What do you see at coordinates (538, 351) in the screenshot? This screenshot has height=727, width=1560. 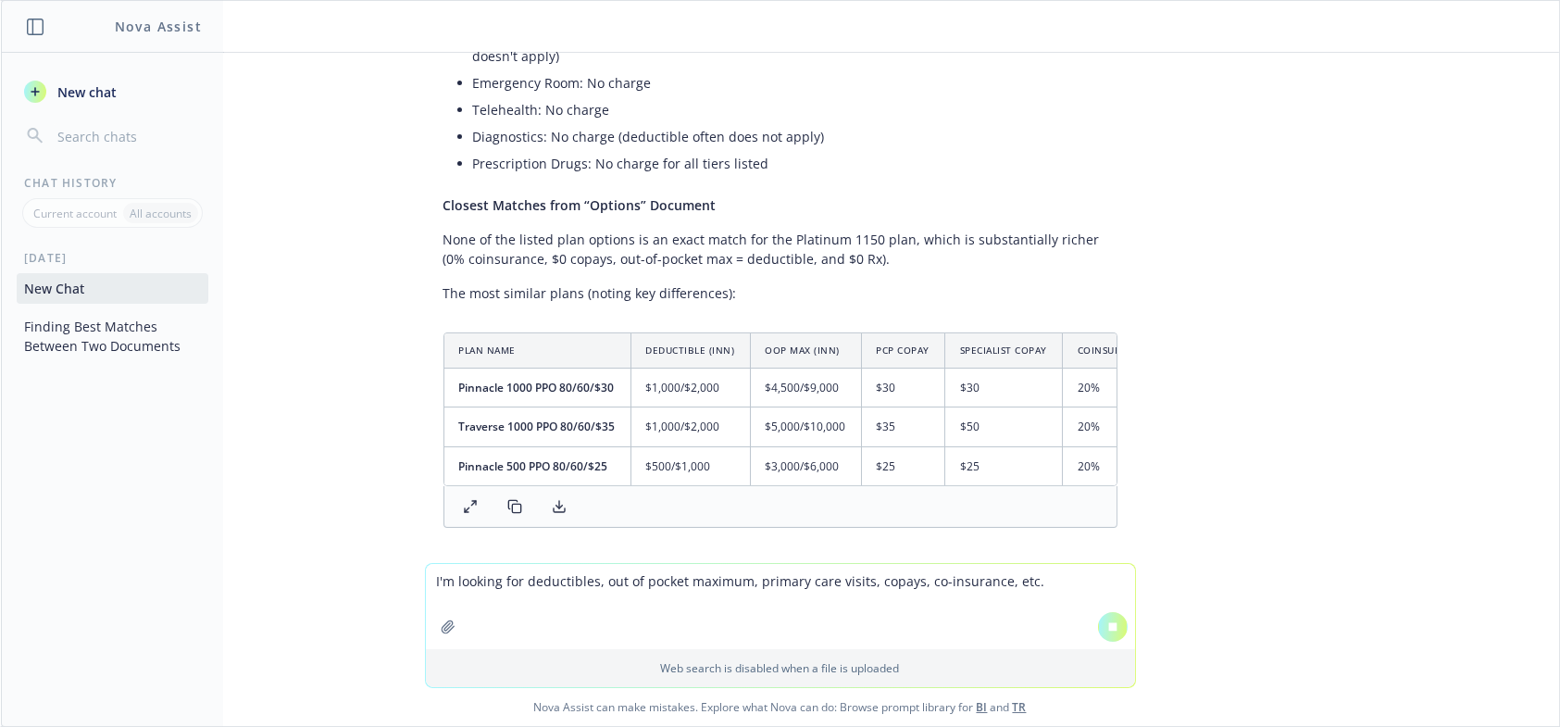 I see `th: Plan Name` at bounding box center [538, 351].